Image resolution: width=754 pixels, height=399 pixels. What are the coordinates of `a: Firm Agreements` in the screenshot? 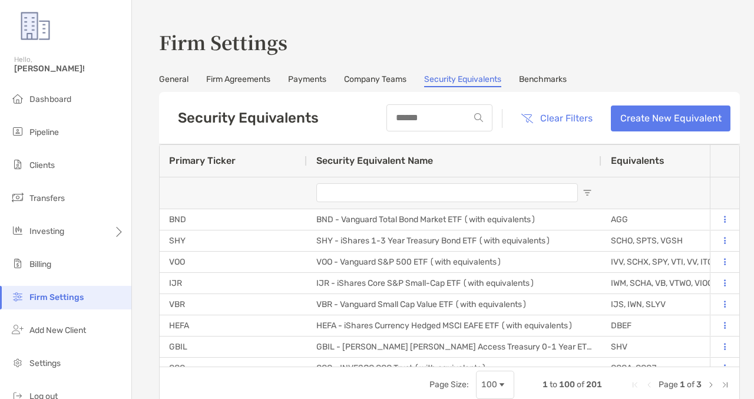 It's located at (238, 81).